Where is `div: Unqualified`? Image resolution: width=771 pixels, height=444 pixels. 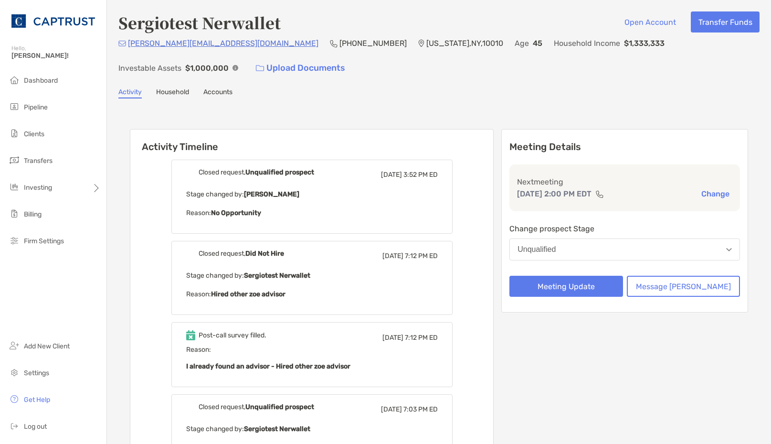
div: Unqualified is located at coordinates (537, 249).